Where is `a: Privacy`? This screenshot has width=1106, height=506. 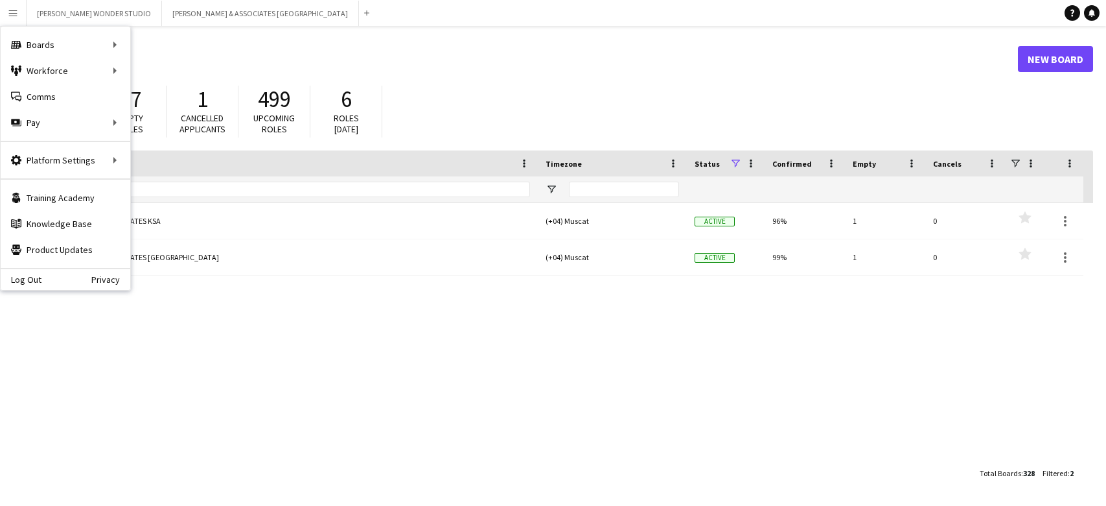 a: Privacy is located at coordinates (111, 279).